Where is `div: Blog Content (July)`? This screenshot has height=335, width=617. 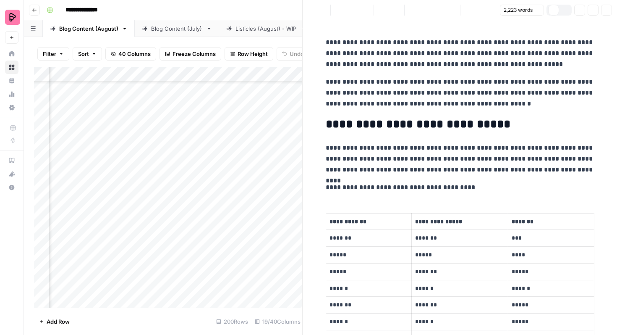
div: Blog Content (July) is located at coordinates (177, 29).